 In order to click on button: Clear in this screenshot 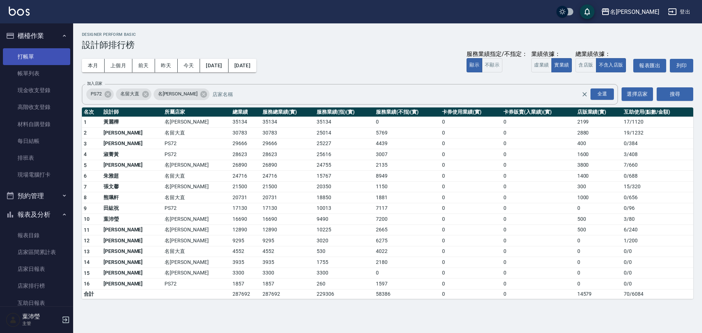, I will do `click(585, 94)`.